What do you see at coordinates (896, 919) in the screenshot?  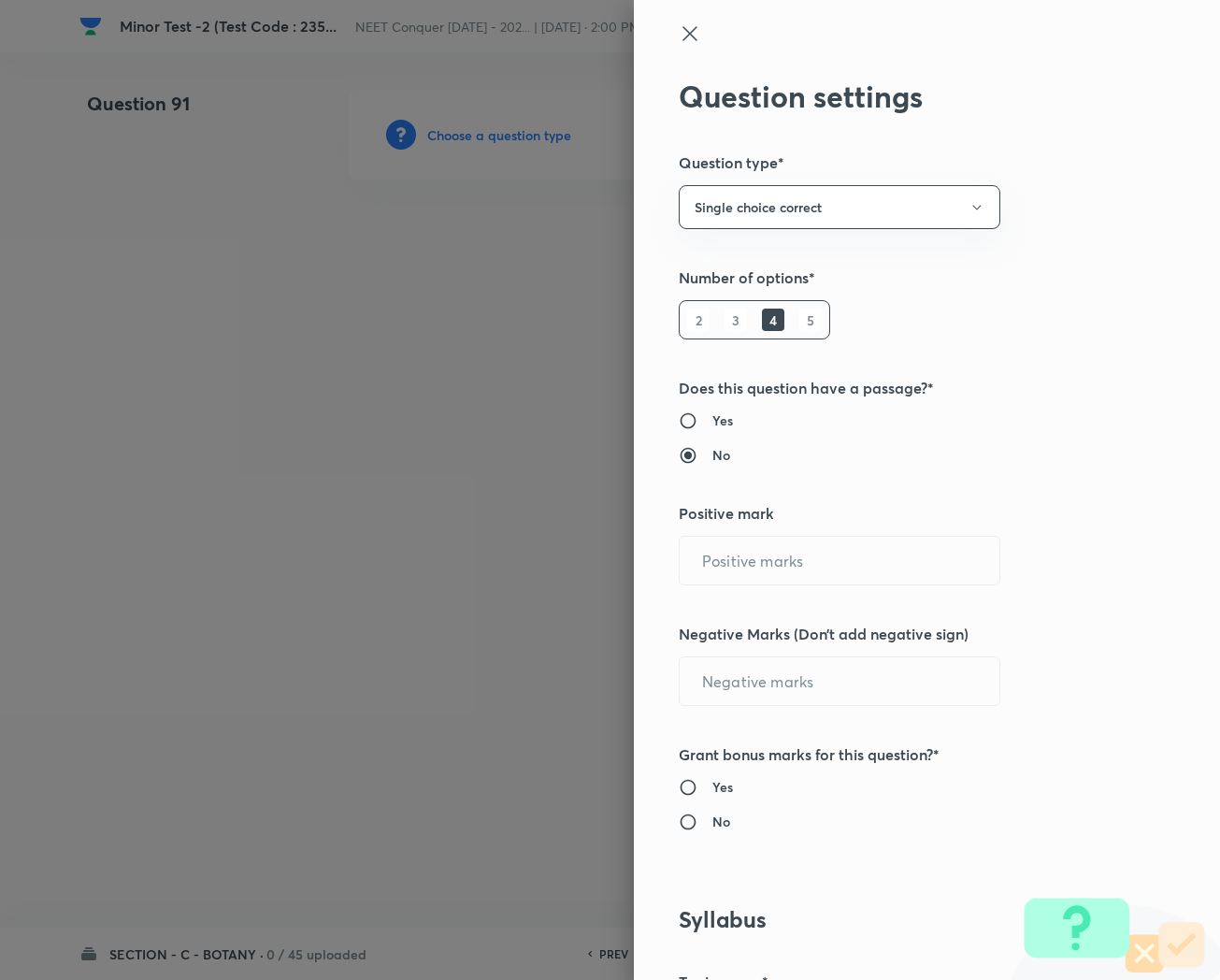 I see `h3: Syllabus` at bounding box center [896, 919].